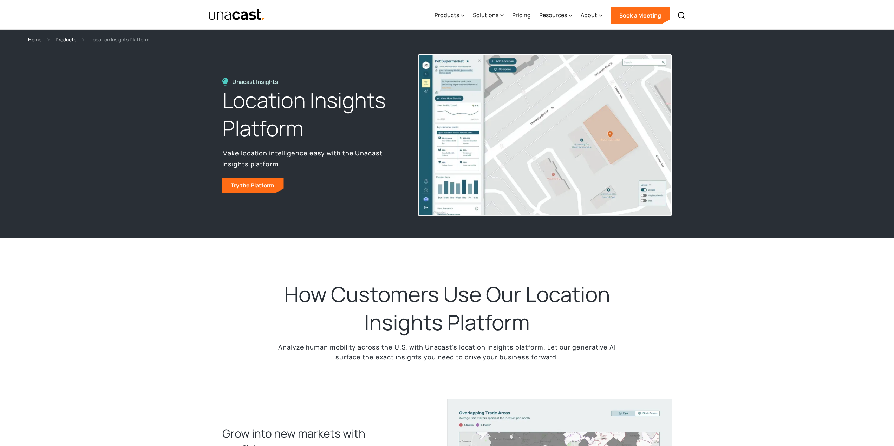 Image resolution: width=894 pixels, height=446 pixels. I want to click on img: Location Insights Platform icon, so click(225, 82).